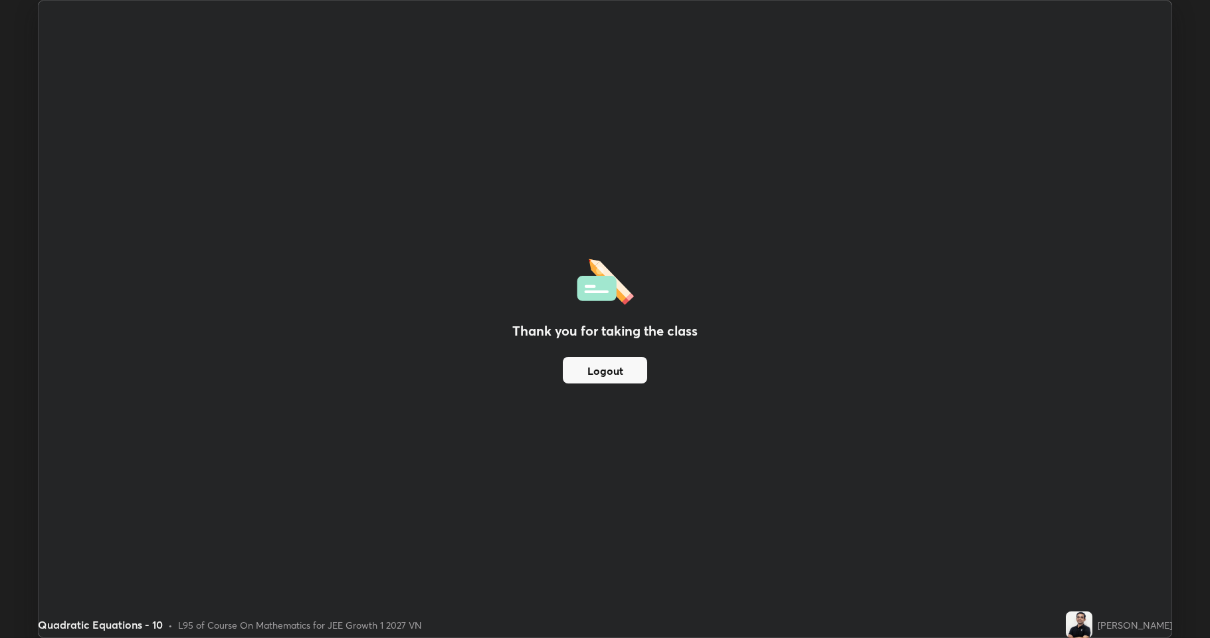 The height and width of the screenshot is (638, 1210). I want to click on img: f8aae543885a491b8a905e74841c74d5.jpg, so click(1079, 625).